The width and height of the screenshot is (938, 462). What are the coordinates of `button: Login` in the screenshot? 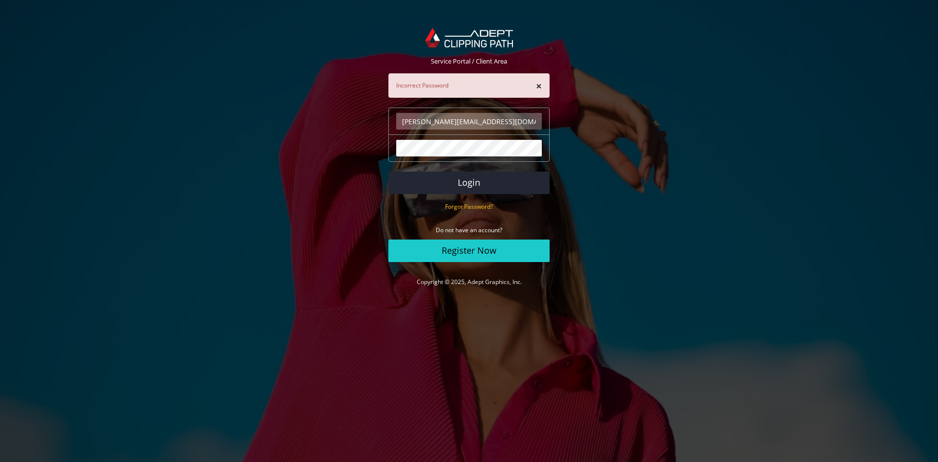 It's located at (469, 183).